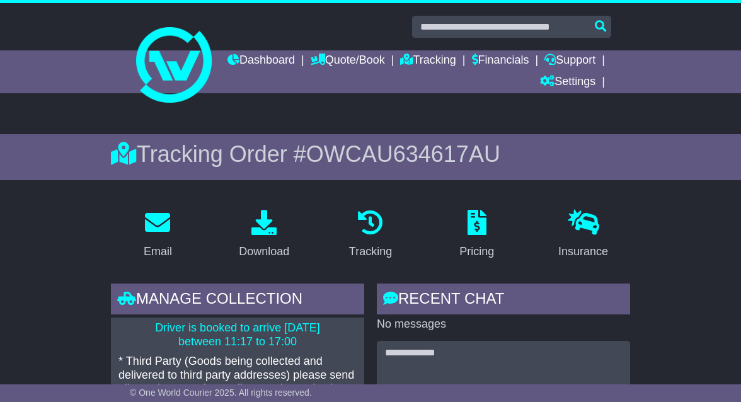 This screenshot has height=402, width=741. Describe the element at coordinates (261, 61) in the screenshot. I see `a: Dashboard` at that location.